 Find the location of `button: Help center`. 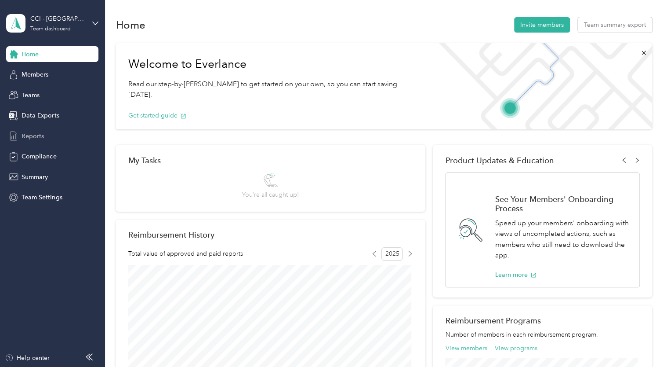

button: Help center is located at coordinates (27, 357).